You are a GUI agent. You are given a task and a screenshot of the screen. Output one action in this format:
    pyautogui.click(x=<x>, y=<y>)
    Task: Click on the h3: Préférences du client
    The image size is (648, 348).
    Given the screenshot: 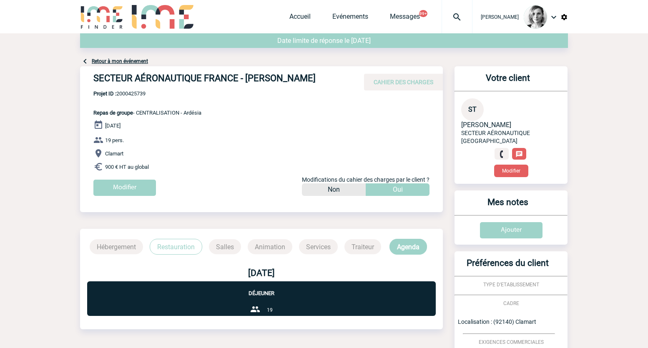 What is the action you would take?
    pyautogui.click(x=507, y=267)
    